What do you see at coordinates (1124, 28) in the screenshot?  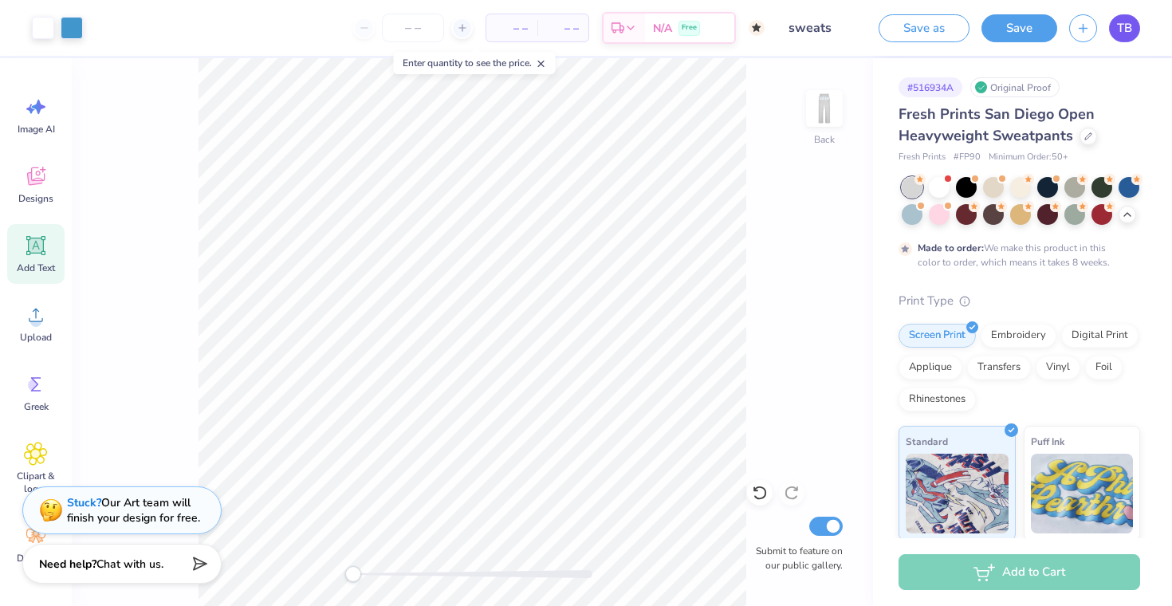 I see `a: TB` at bounding box center [1124, 28].